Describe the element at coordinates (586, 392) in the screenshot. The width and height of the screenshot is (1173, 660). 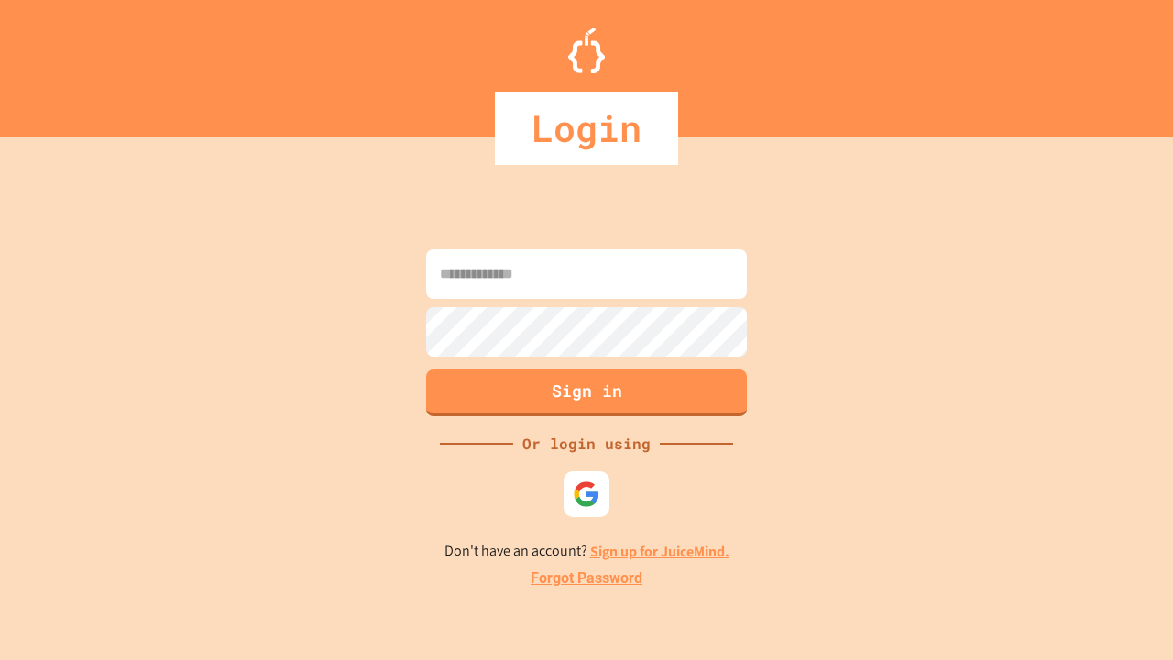
I see `button: Sign in` at that location.